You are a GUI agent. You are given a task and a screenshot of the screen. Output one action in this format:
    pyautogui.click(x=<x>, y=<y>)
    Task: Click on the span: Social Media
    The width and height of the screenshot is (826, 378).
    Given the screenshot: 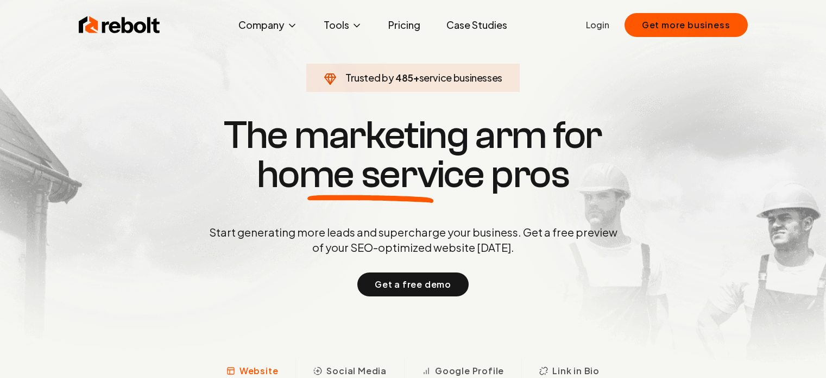 What is the action you would take?
    pyautogui.click(x=356, y=371)
    